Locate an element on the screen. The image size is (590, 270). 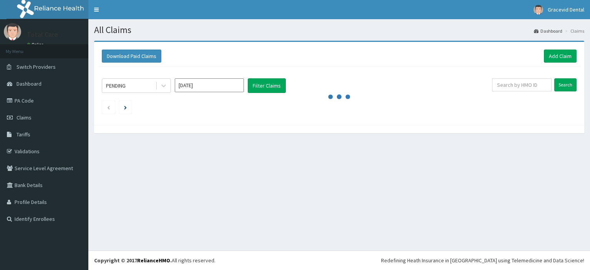
span: Dashboard is located at coordinates (29, 84).